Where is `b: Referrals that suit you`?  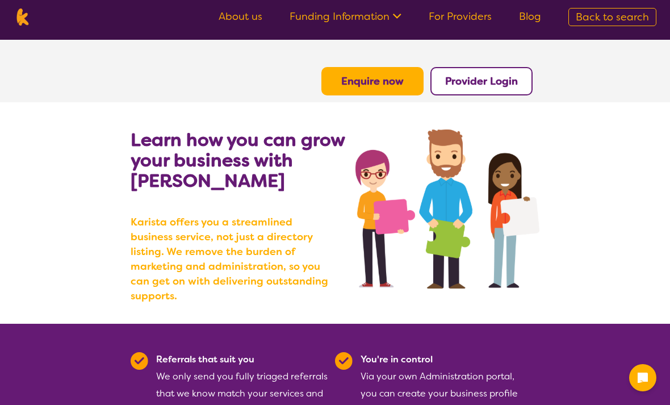 b: Referrals that suit you is located at coordinates (205, 359).